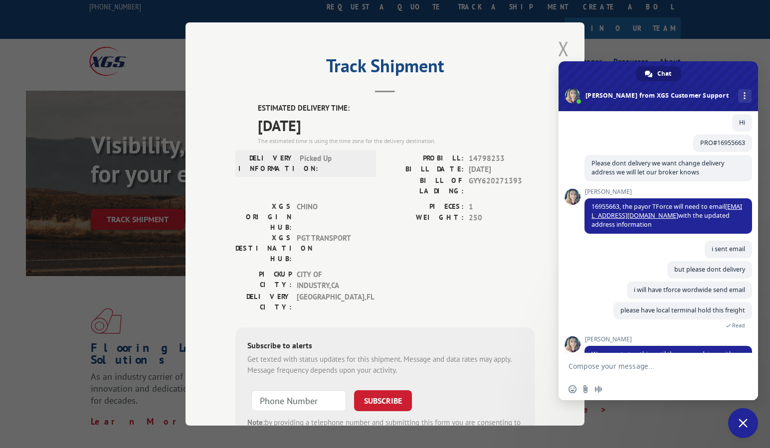 The height and width of the screenshot is (448, 770). I want to click on button: Close modal, so click(564, 48).